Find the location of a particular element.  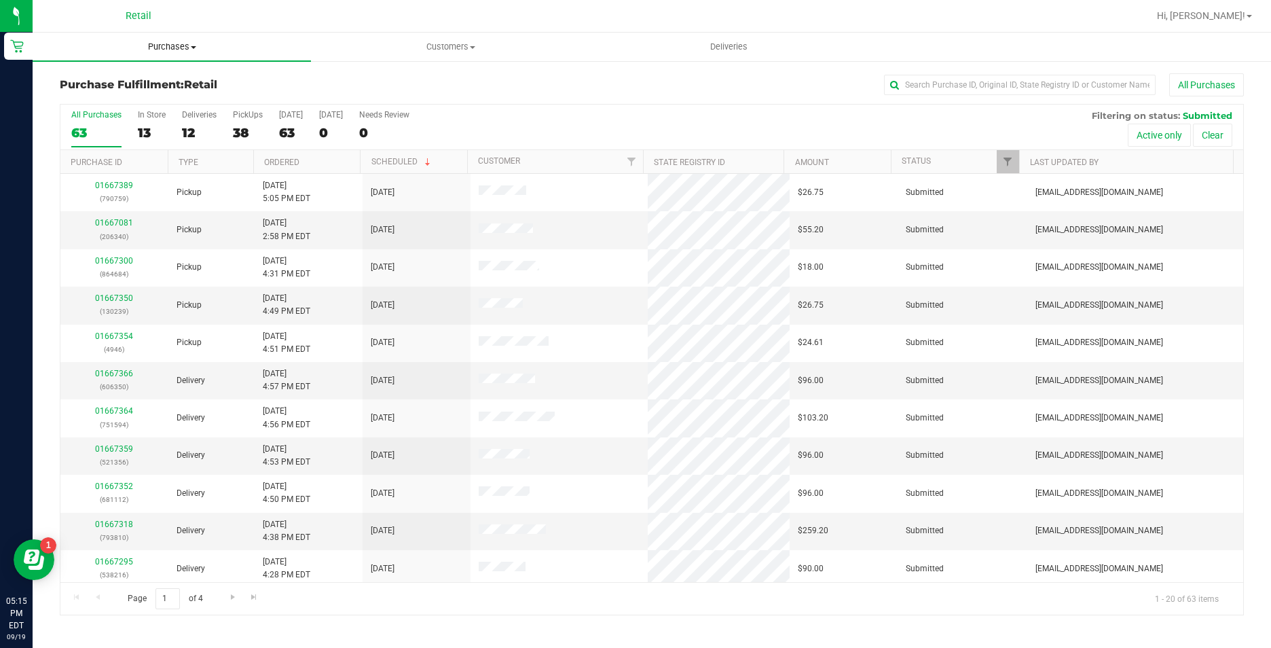

p: (606350) is located at coordinates (114, 386).